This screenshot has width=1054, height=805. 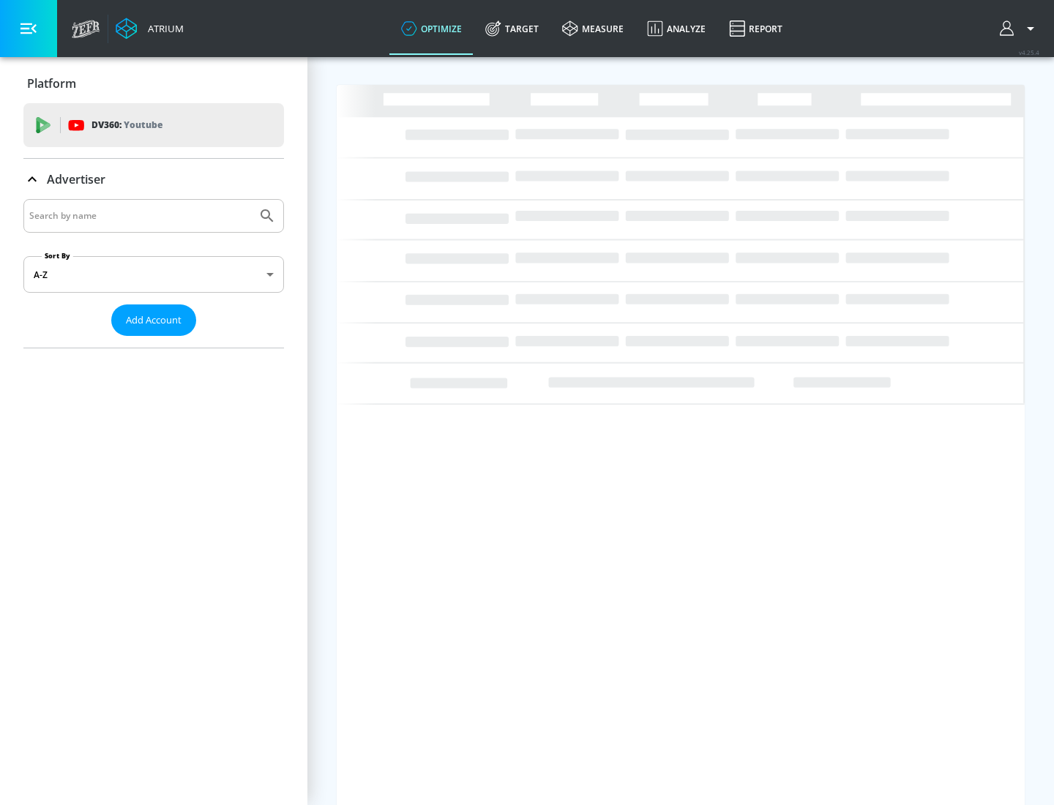 What do you see at coordinates (57, 255) in the screenshot?
I see `label: Sort By` at bounding box center [57, 255].